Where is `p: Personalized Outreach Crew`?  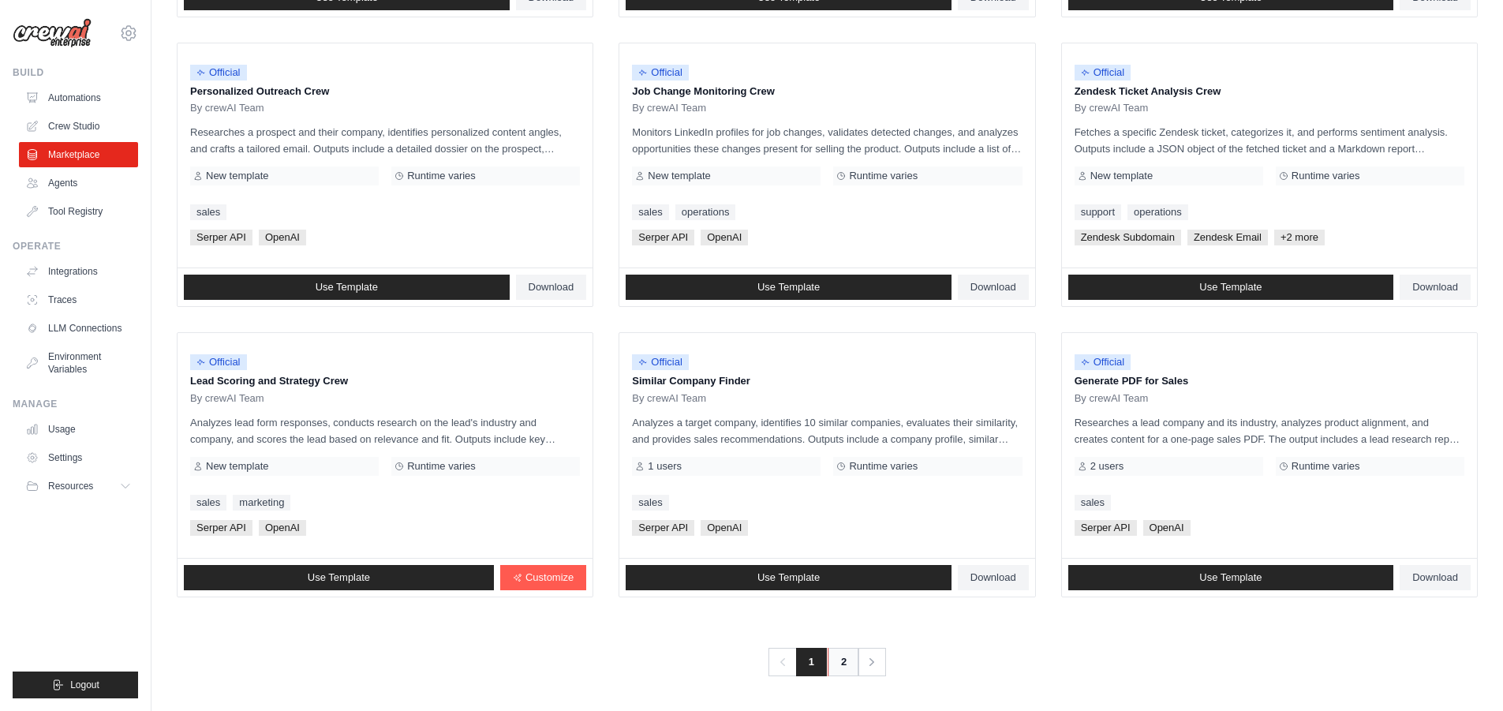
p: Personalized Outreach Crew is located at coordinates (385, 91).